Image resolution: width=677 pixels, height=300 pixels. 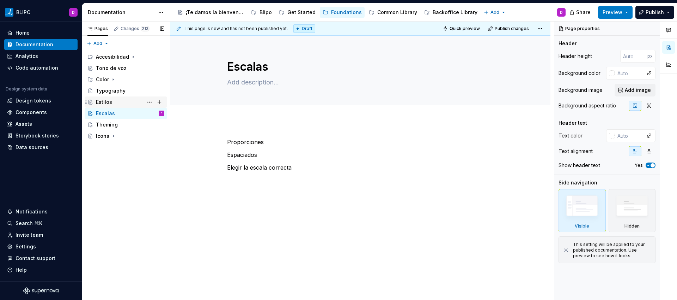 What do you see at coordinates (578, 182) in the screenshot?
I see `div: Side navigation` at bounding box center [578, 182].